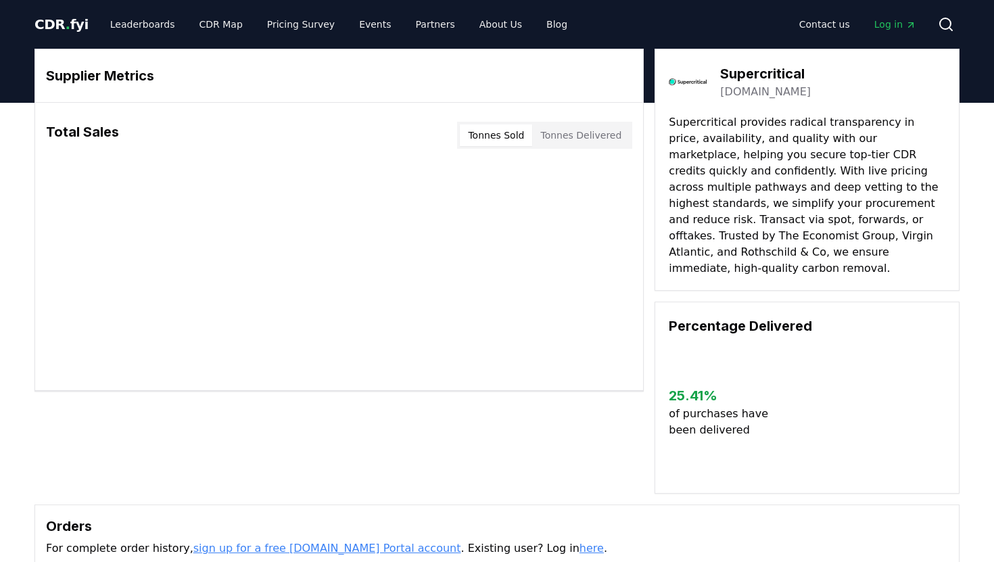 The image size is (994, 562). What do you see at coordinates (557, 24) in the screenshot?
I see `a: Blog` at bounding box center [557, 24].